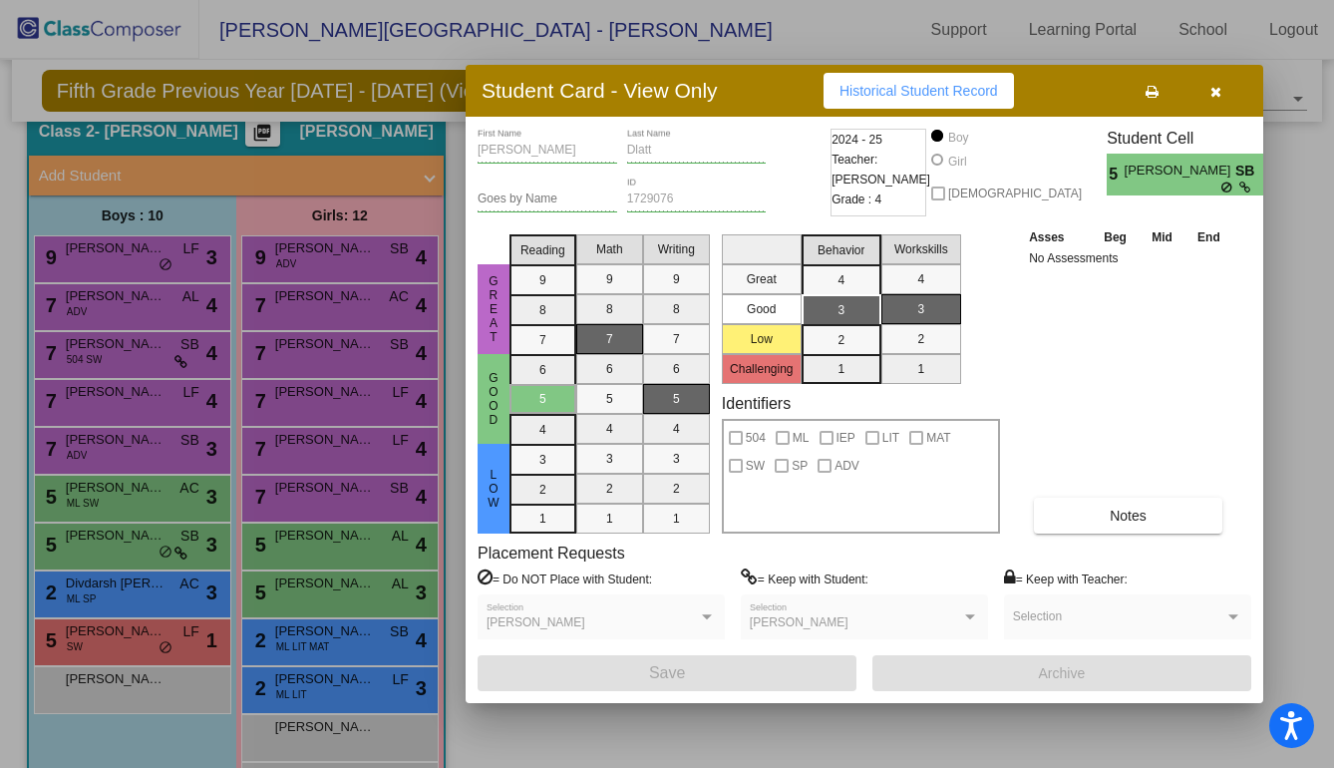  I want to click on label: = Keep with Student:, so click(805, 578).